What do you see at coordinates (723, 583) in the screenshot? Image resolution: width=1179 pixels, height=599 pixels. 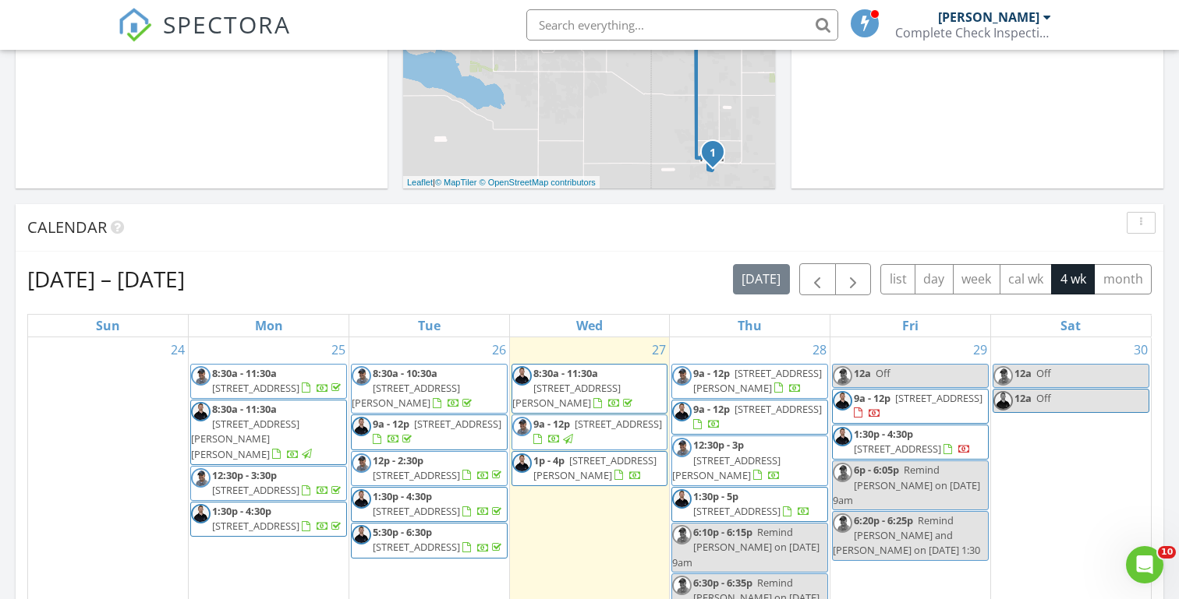 I see `span: 6:30p - 6:35p` at bounding box center [723, 583].